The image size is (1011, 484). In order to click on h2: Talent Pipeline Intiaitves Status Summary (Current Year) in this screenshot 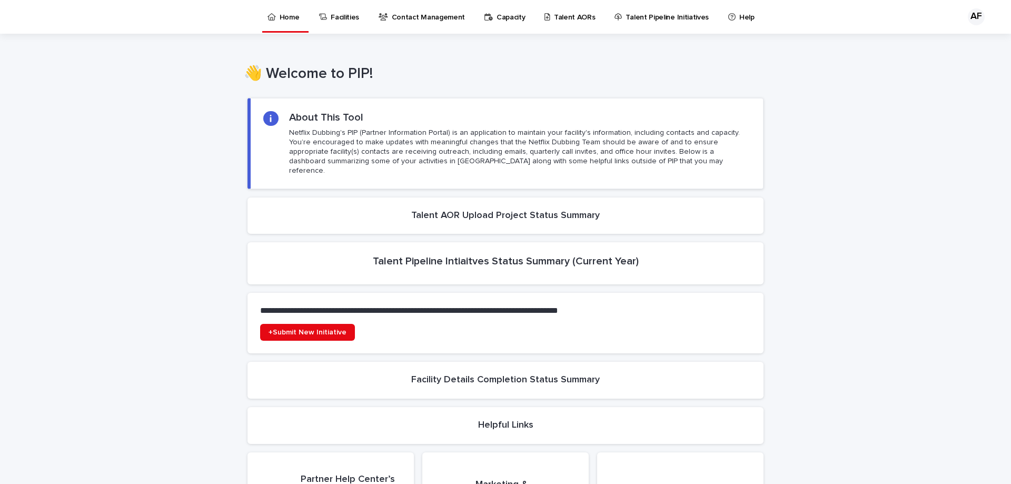, I will do `click(506, 261)`.